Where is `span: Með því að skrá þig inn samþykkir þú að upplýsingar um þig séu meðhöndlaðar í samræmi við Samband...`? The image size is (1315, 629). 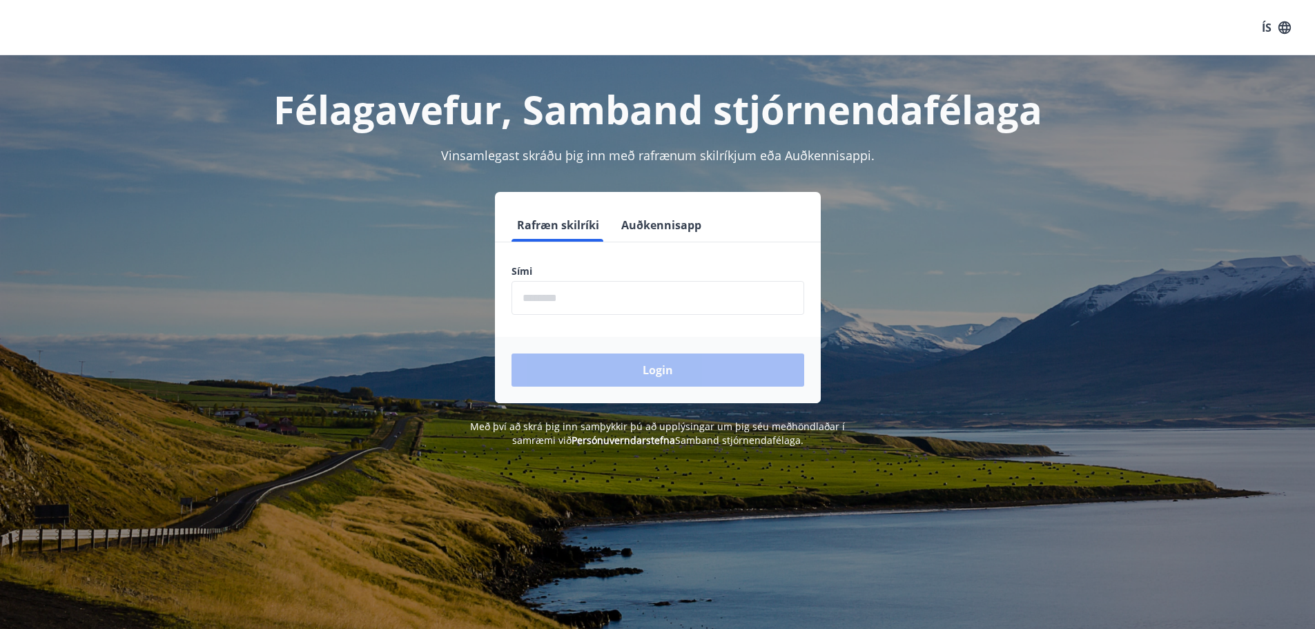 span: Með því að skrá þig inn samþykkir þú að upplýsingar um þig séu meðhöndlaðar í samræmi við Samband... is located at coordinates (657, 433).